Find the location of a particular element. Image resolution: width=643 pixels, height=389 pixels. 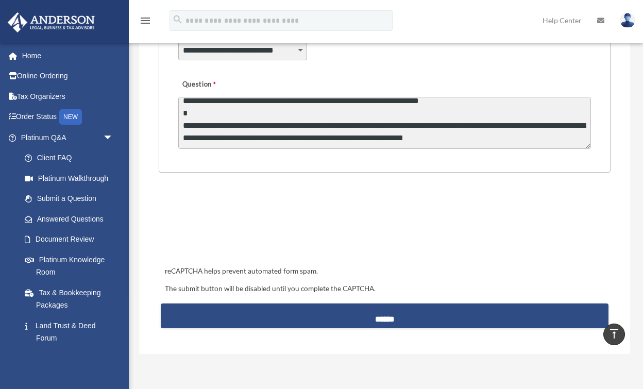

div: NEW is located at coordinates (71, 117).